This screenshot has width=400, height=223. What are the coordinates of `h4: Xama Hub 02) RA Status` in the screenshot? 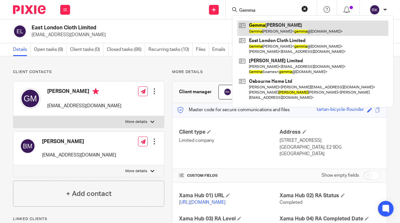 It's located at (330, 195).